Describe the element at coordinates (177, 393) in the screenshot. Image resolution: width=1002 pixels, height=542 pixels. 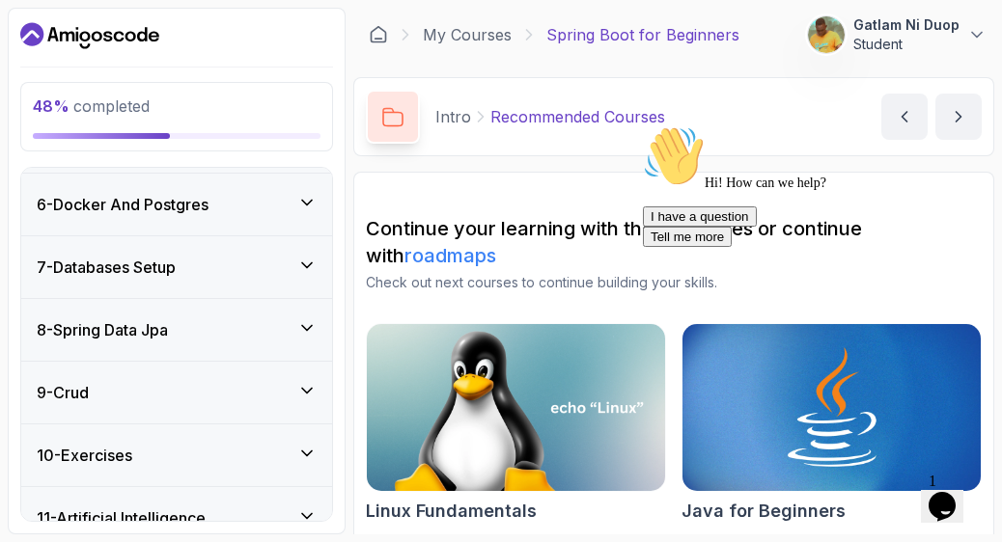
I see `button: 9-Crud` at that location.